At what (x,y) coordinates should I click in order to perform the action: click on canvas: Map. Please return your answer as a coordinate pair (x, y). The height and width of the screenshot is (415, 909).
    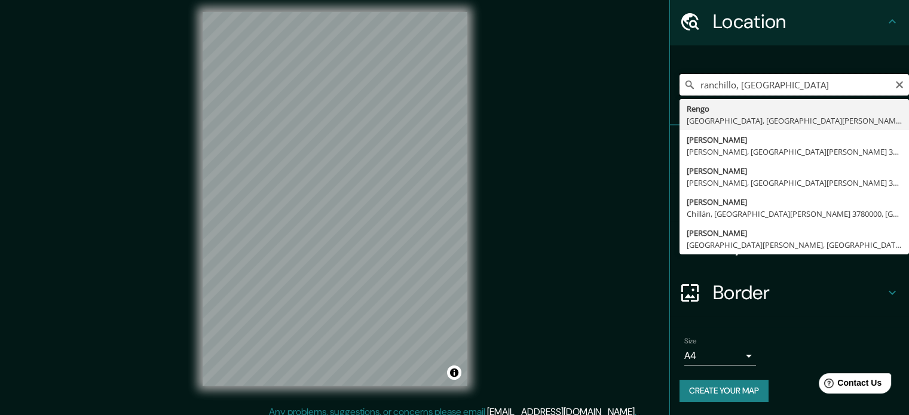
    Looking at the image, I should click on (335, 199).